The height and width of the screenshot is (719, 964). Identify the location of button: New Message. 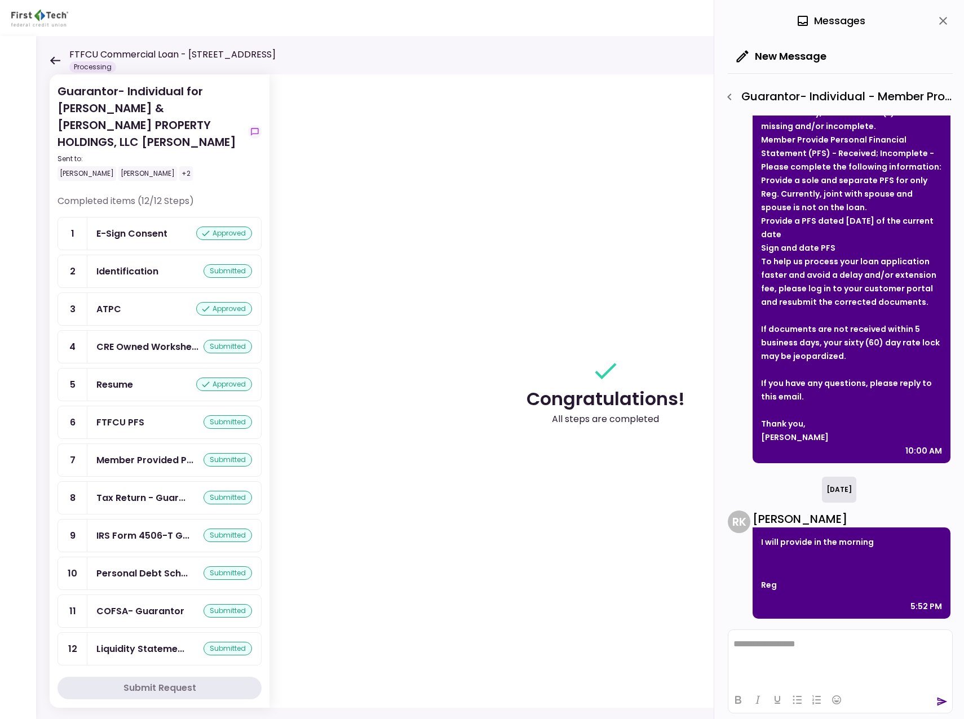
(781, 56).